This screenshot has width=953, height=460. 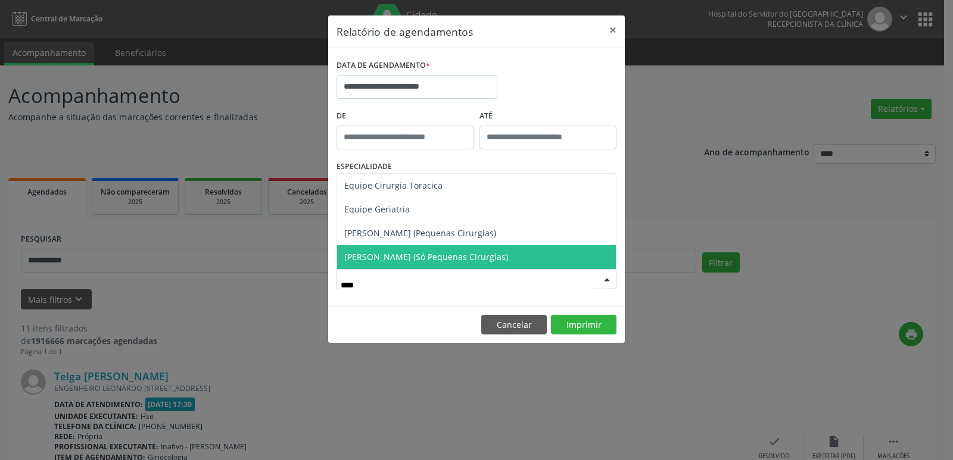 I want to click on span: Equipe Cirurgia Toracica, so click(x=393, y=185).